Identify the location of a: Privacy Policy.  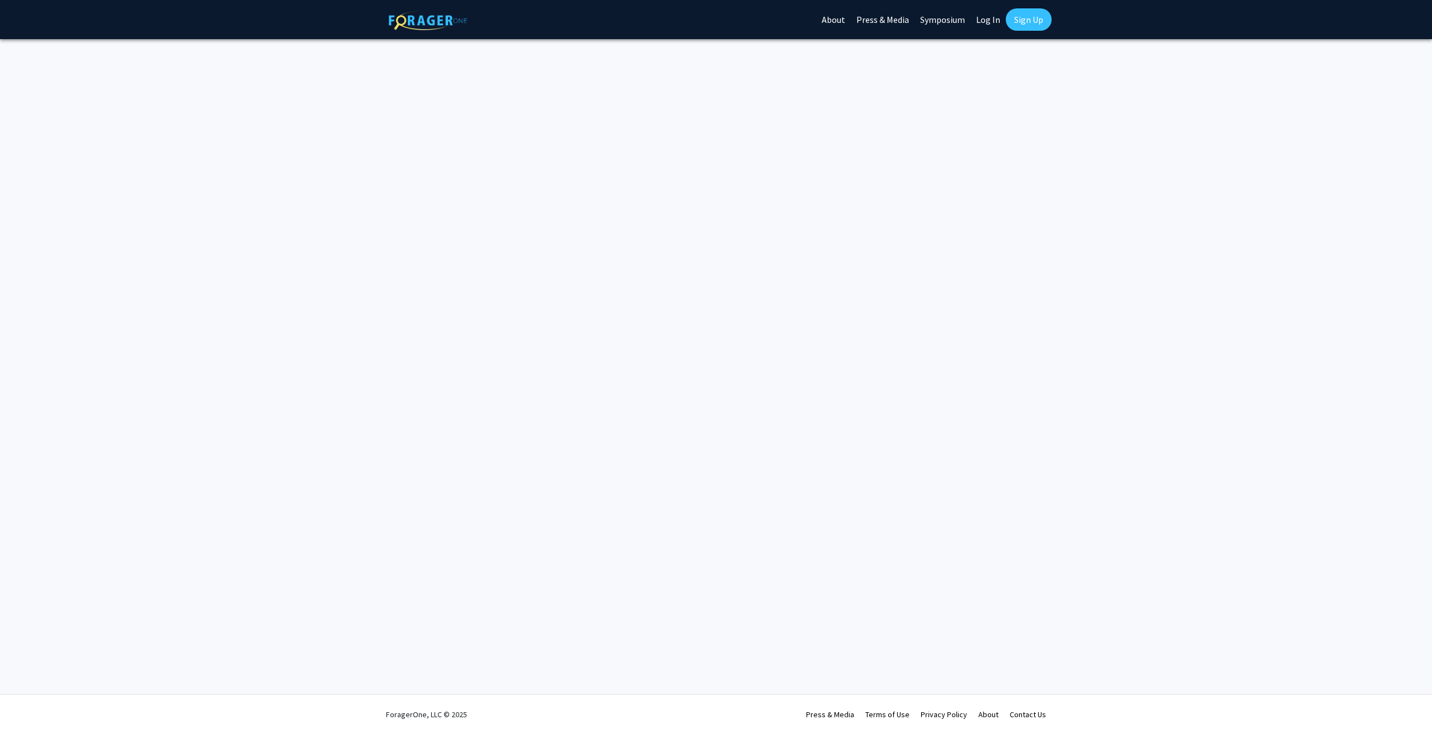
(943, 715).